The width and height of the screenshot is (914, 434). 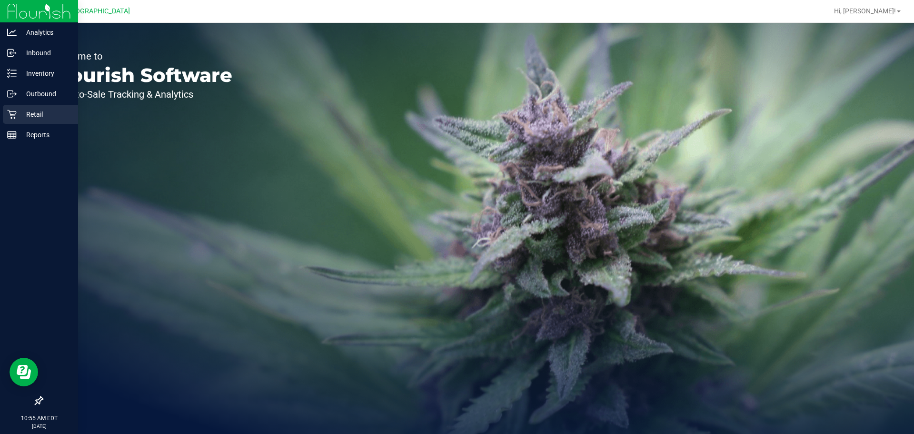 I want to click on p: Flourish Software, so click(x=142, y=75).